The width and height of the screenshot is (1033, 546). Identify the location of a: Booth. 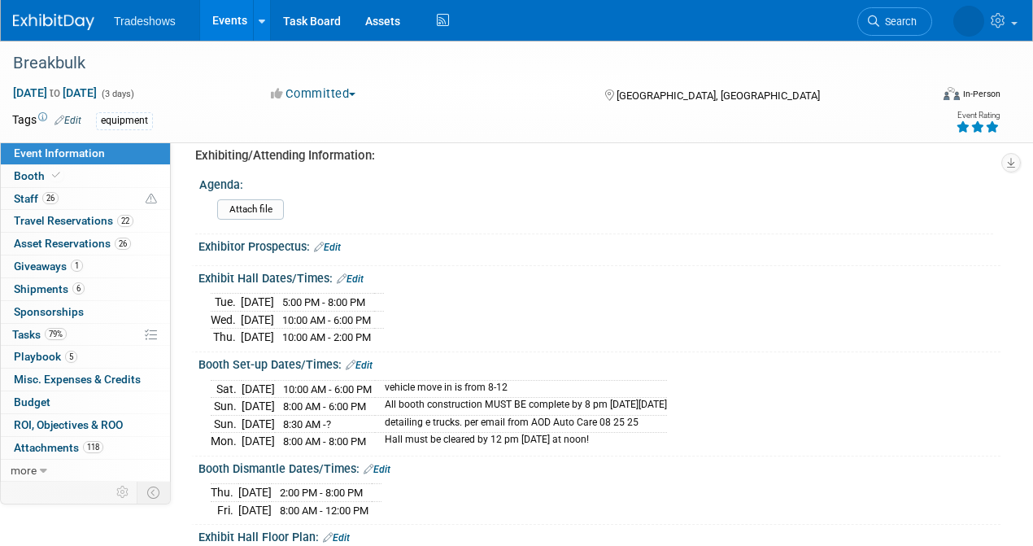
(85, 176).